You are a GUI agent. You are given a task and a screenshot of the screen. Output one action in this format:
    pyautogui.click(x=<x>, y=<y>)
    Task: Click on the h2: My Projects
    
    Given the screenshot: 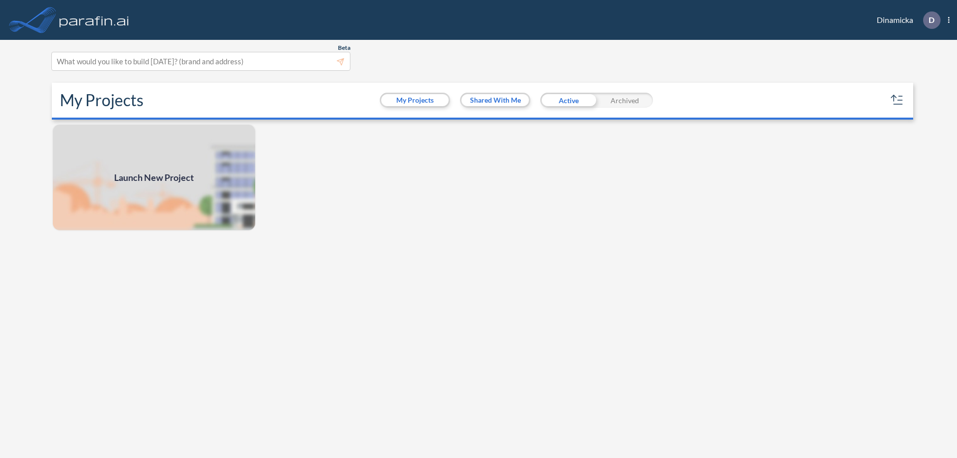 What is the action you would take?
    pyautogui.click(x=102, y=100)
    